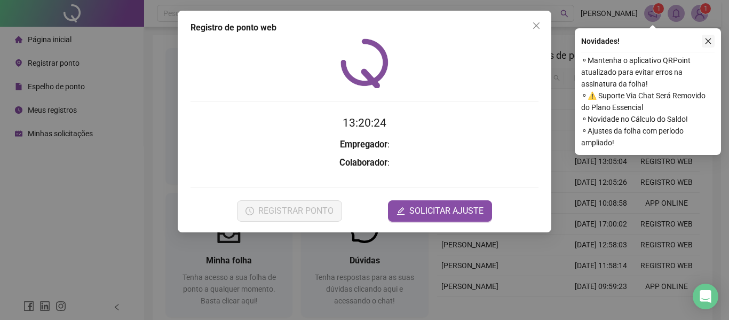 The width and height of the screenshot is (729, 320). What do you see at coordinates (401, 211) in the screenshot?
I see `span: edit` at bounding box center [401, 211].